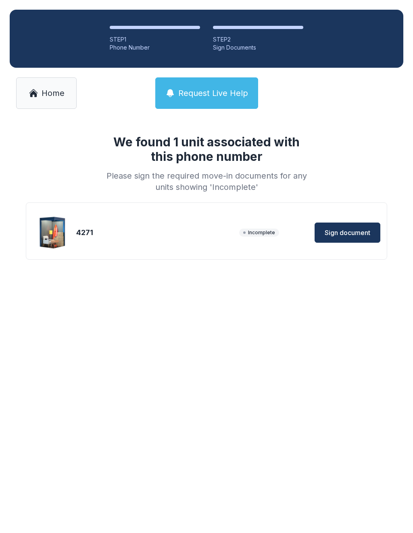 This screenshot has width=413, height=533. What do you see at coordinates (258, 40) in the screenshot?
I see `div: STEP 2` at bounding box center [258, 40].